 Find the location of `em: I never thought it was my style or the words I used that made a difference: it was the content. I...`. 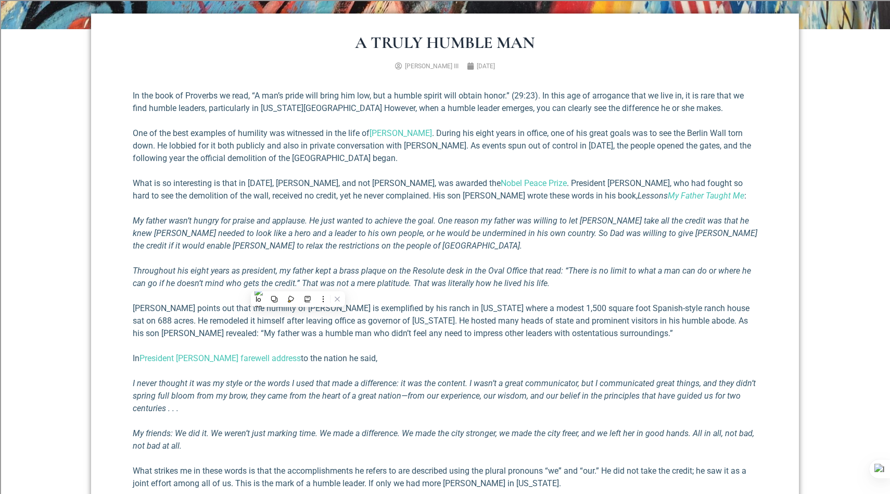

em: I never thought it was my style or the words I used that made a difference: it was the content. I... is located at coordinates (444, 395).